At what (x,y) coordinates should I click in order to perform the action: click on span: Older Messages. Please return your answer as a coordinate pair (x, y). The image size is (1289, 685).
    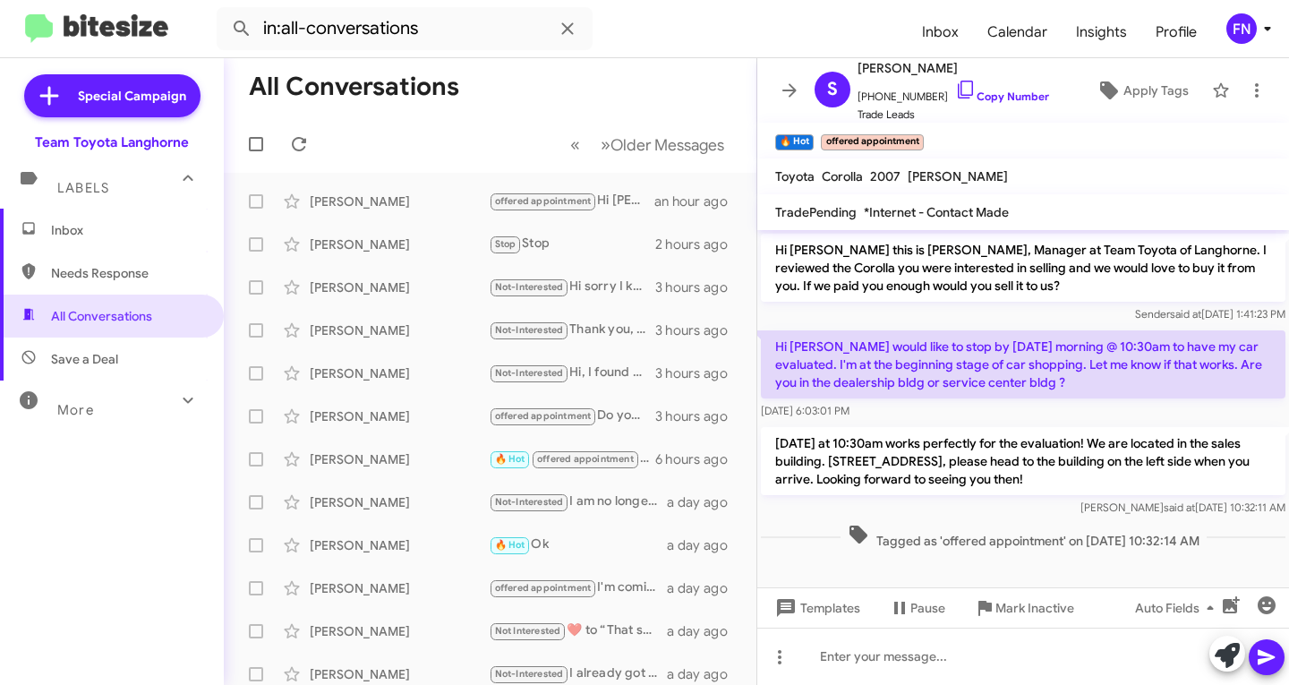
    Looking at the image, I should click on (667, 145).